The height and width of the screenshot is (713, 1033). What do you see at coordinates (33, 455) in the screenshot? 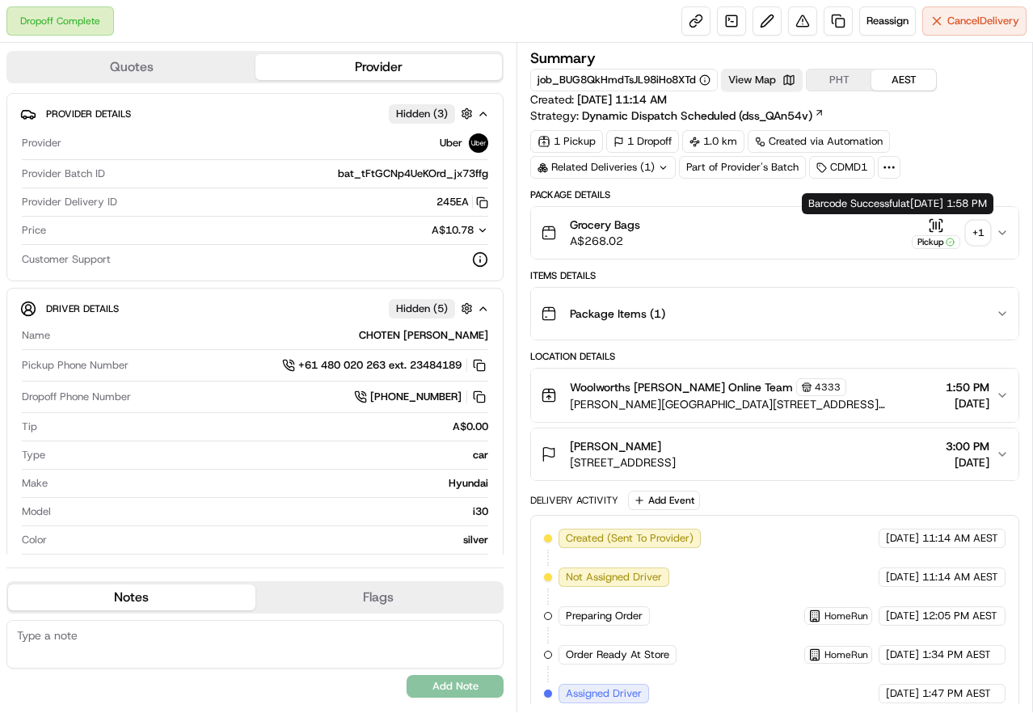
I see `span: Type` at bounding box center [33, 455].